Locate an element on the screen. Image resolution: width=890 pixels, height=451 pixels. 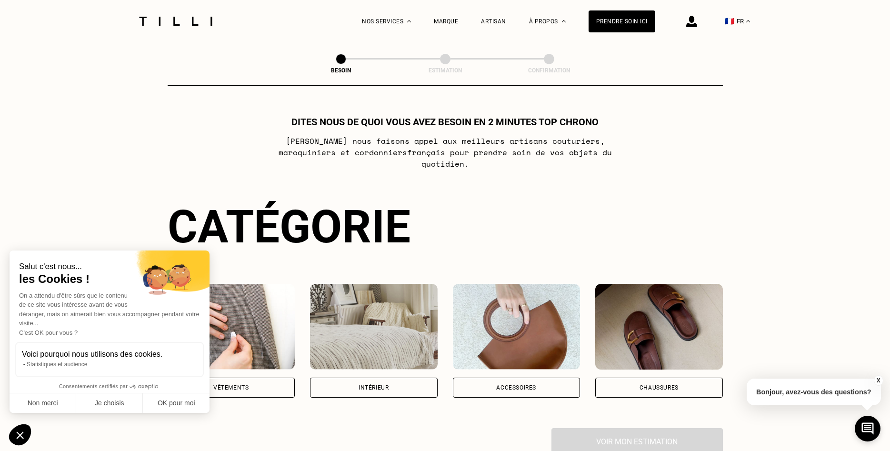
div: Catégorie is located at coordinates (445, 227).